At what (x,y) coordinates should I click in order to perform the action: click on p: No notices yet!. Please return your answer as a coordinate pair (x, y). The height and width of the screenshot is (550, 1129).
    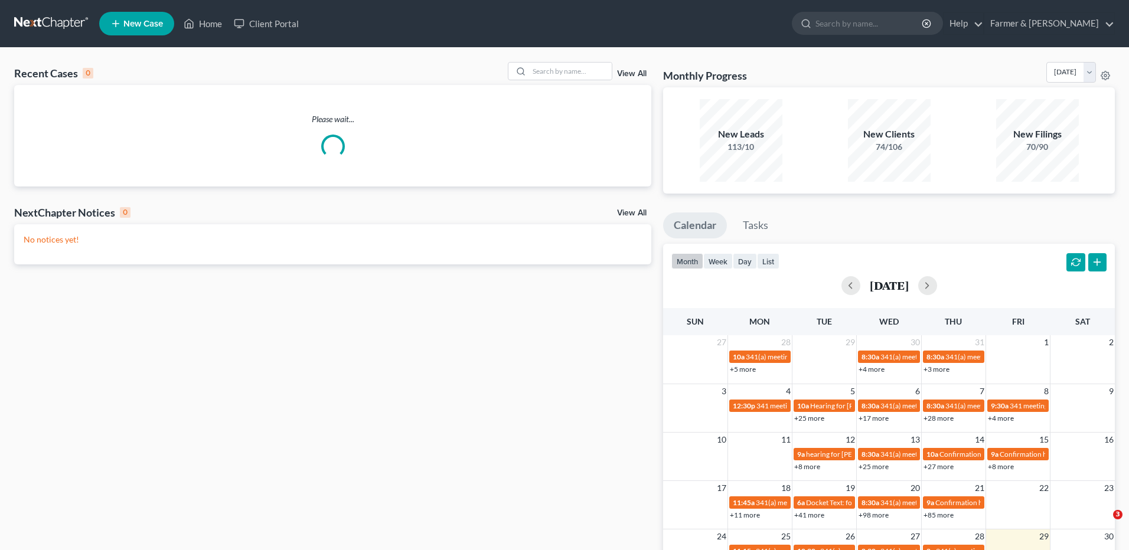
    Looking at the image, I should click on (332, 240).